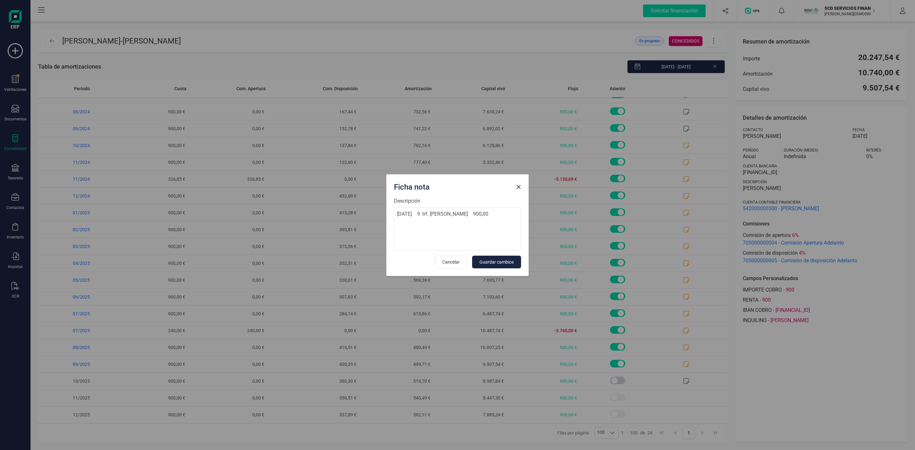 The width and height of the screenshot is (915, 450). Describe the element at coordinates (518, 187) in the screenshot. I see `button: Close` at that location.